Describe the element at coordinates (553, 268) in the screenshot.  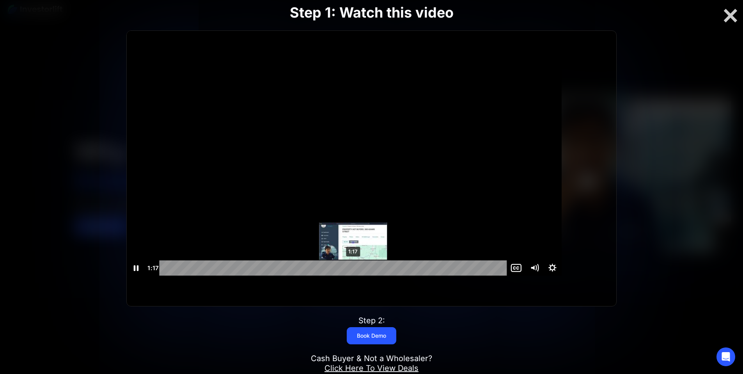
I see `button: Show settings menu` at that location.